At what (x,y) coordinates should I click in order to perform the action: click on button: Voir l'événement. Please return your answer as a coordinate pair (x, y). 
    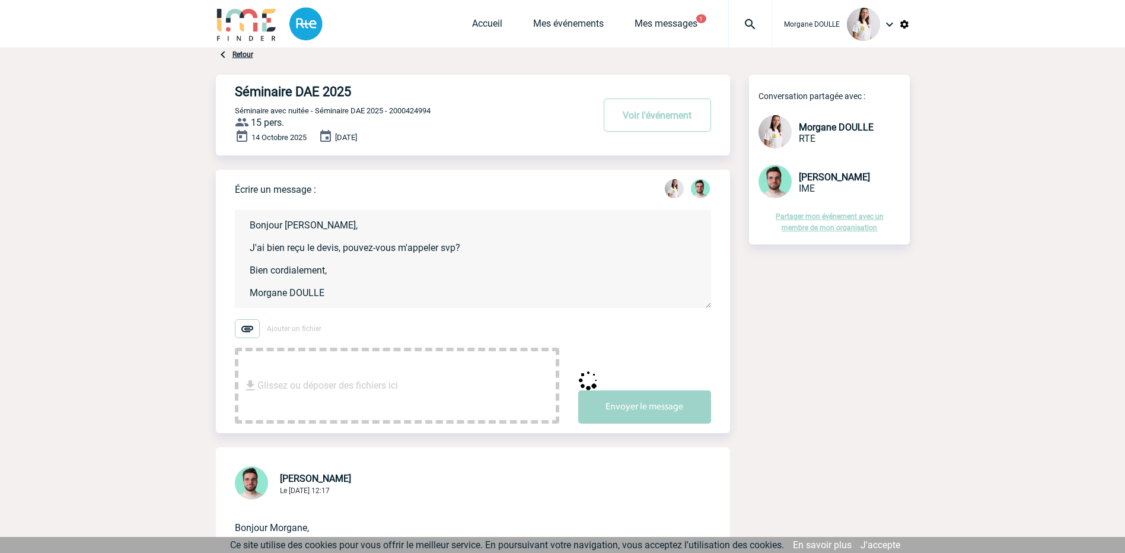
    Looking at the image, I should click on (657, 115).